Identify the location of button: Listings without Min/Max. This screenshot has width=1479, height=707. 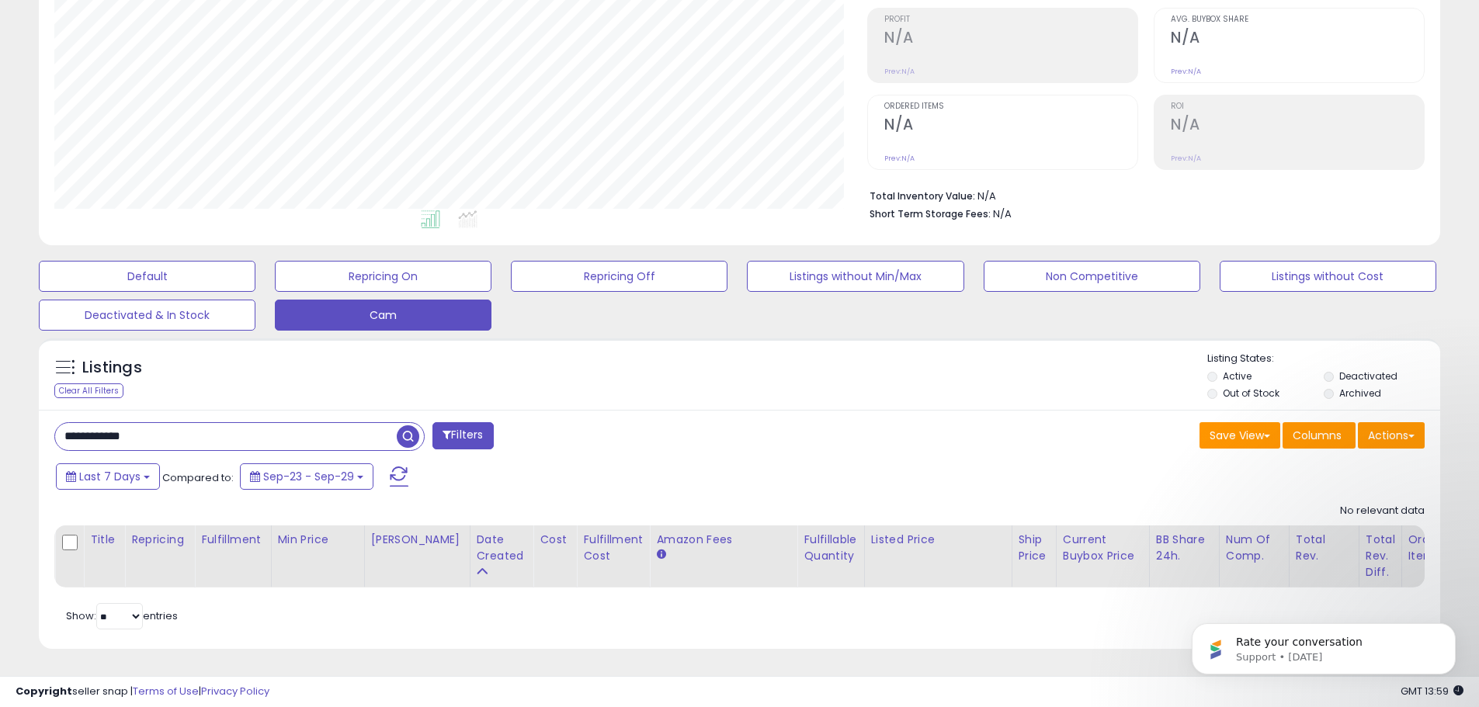
(855, 276).